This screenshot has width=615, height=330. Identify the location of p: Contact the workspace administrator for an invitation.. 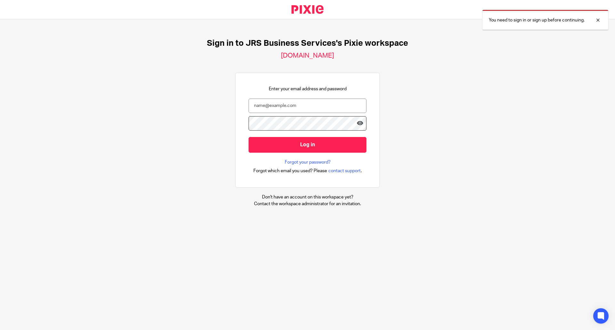
(308, 204).